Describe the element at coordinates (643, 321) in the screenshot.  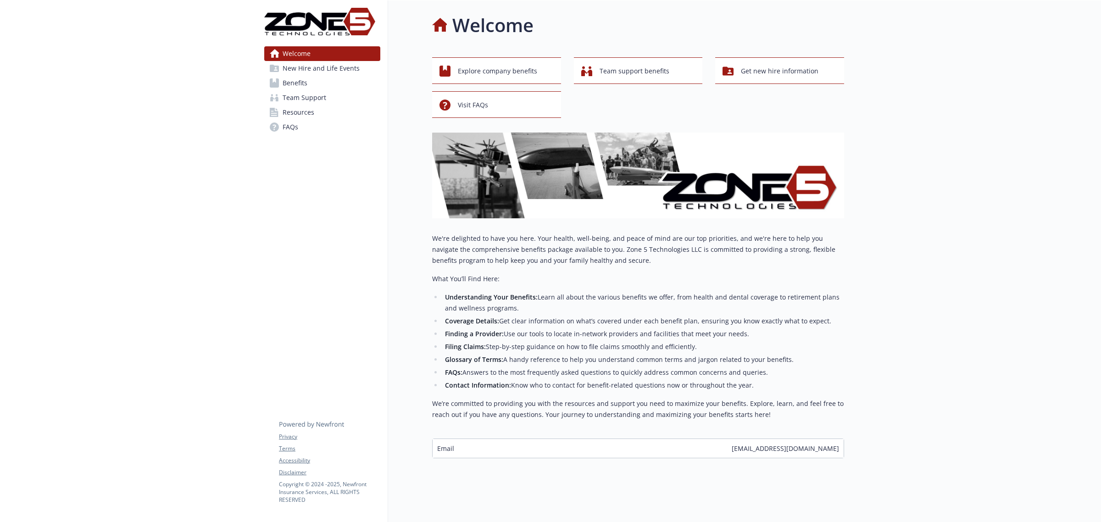
I see `li: Get clear information on what’s covered under each benefit plan, ensuring you know exactly what t...` at that location.